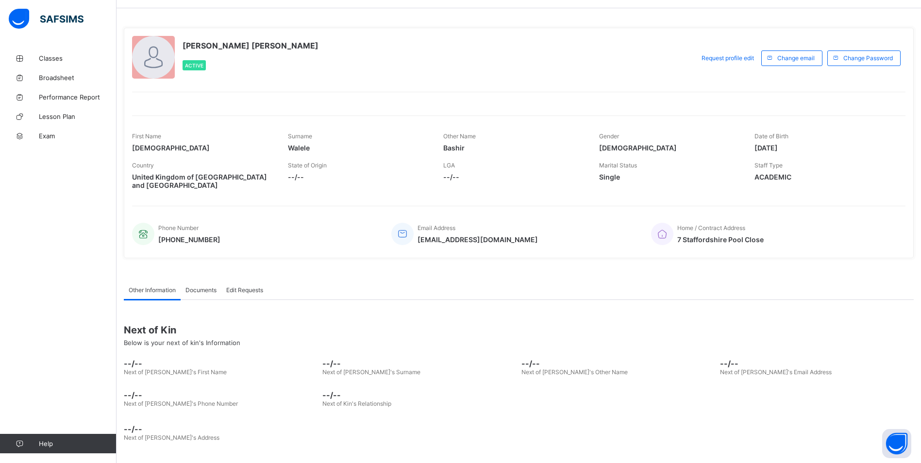 The image size is (921, 463). Describe the element at coordinates (897, 444) in the screenshot. I see `button: Open asap` at that location.